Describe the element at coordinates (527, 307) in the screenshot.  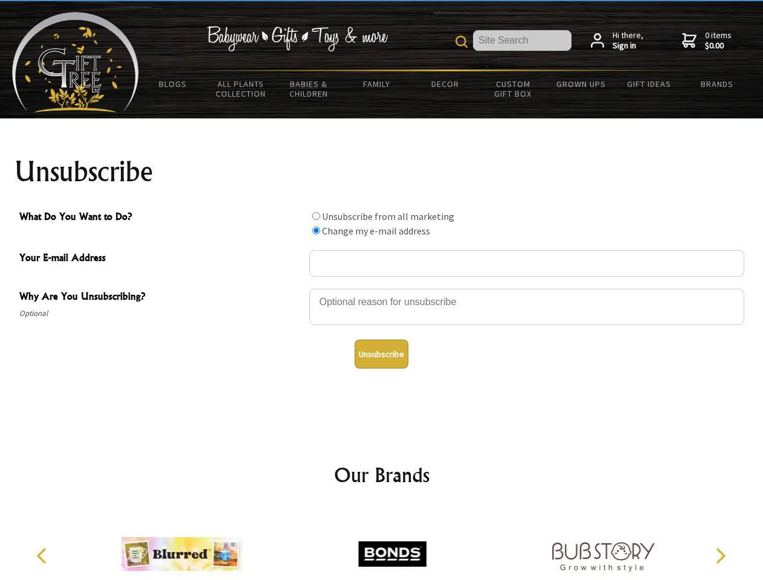
I see `textarea: Why Are You Unsubscribing?` at that location.